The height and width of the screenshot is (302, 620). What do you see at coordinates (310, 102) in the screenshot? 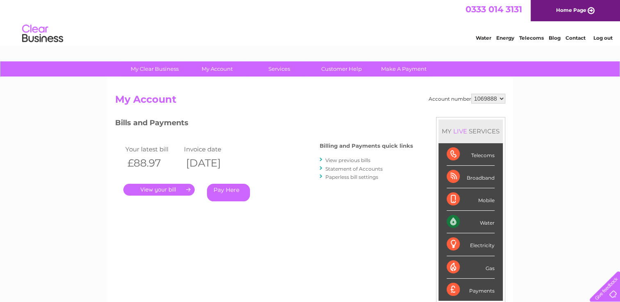
I see `h2: My Account` at bounding box center [310, 102].